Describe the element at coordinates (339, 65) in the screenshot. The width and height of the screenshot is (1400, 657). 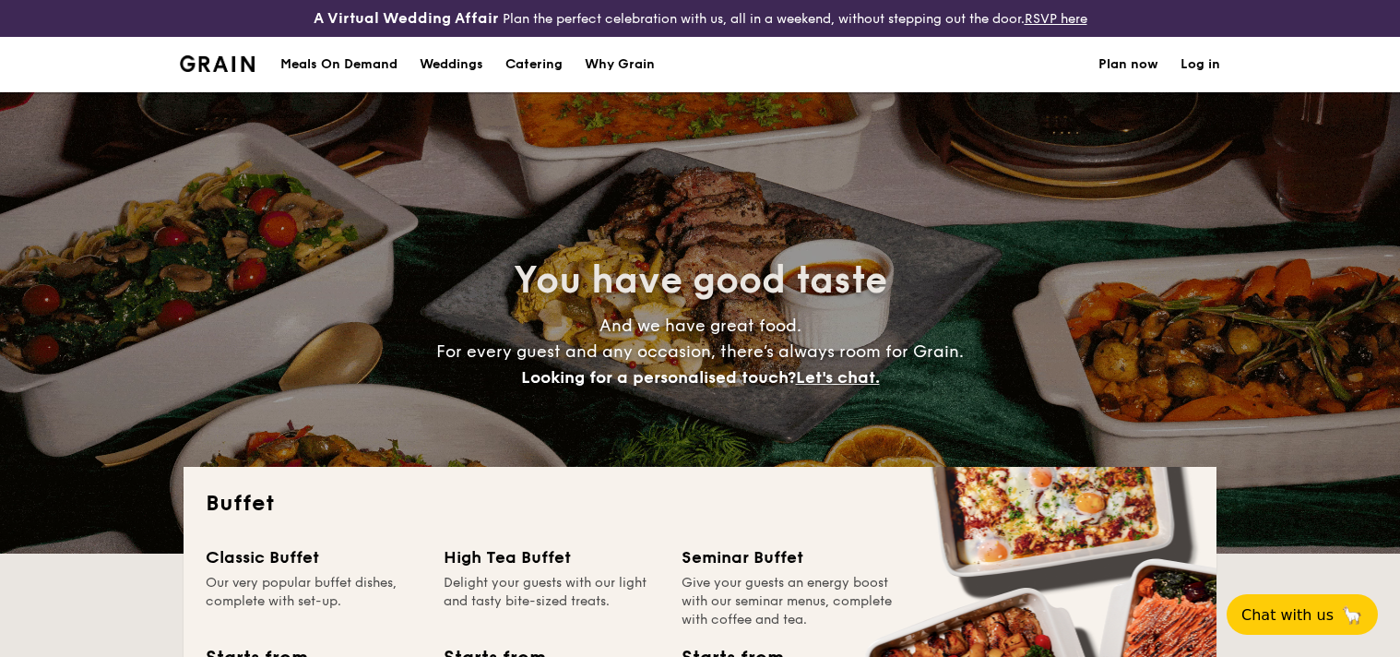
I see `div: Meals On Demand` at that location.